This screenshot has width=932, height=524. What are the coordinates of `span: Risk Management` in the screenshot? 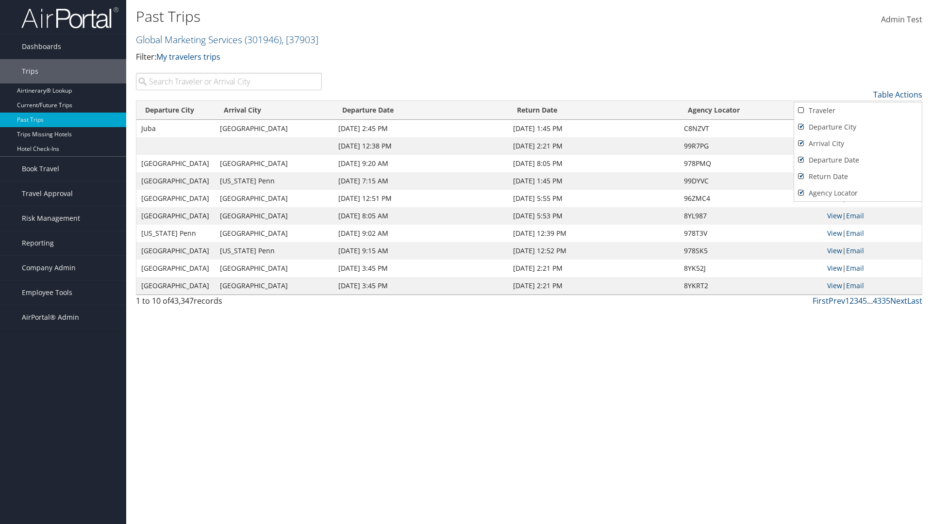 It's located at (51, 218).